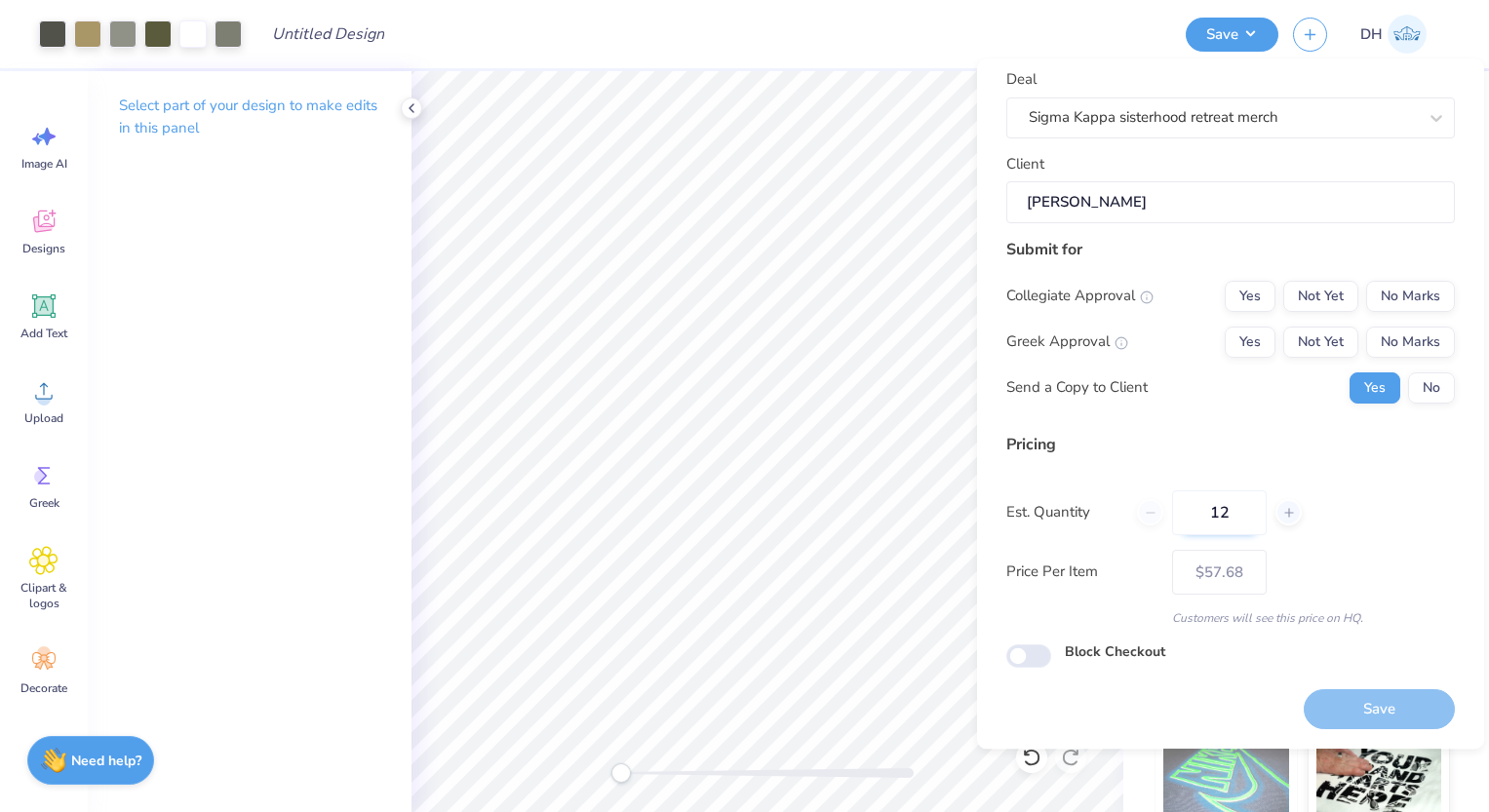 This screenshot has width=1489, height=812. Describe the element at coordinates (1230, 445) in the screenshot. I see `div: Pricing` at that location.